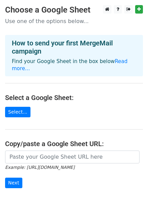 The width and height of the screenshot is (148, 198). What do you see at coordinates (74, 65) in the screenshot?
I see `p: Find your Google Sheet in the box below` at bounding box center [74, 65].